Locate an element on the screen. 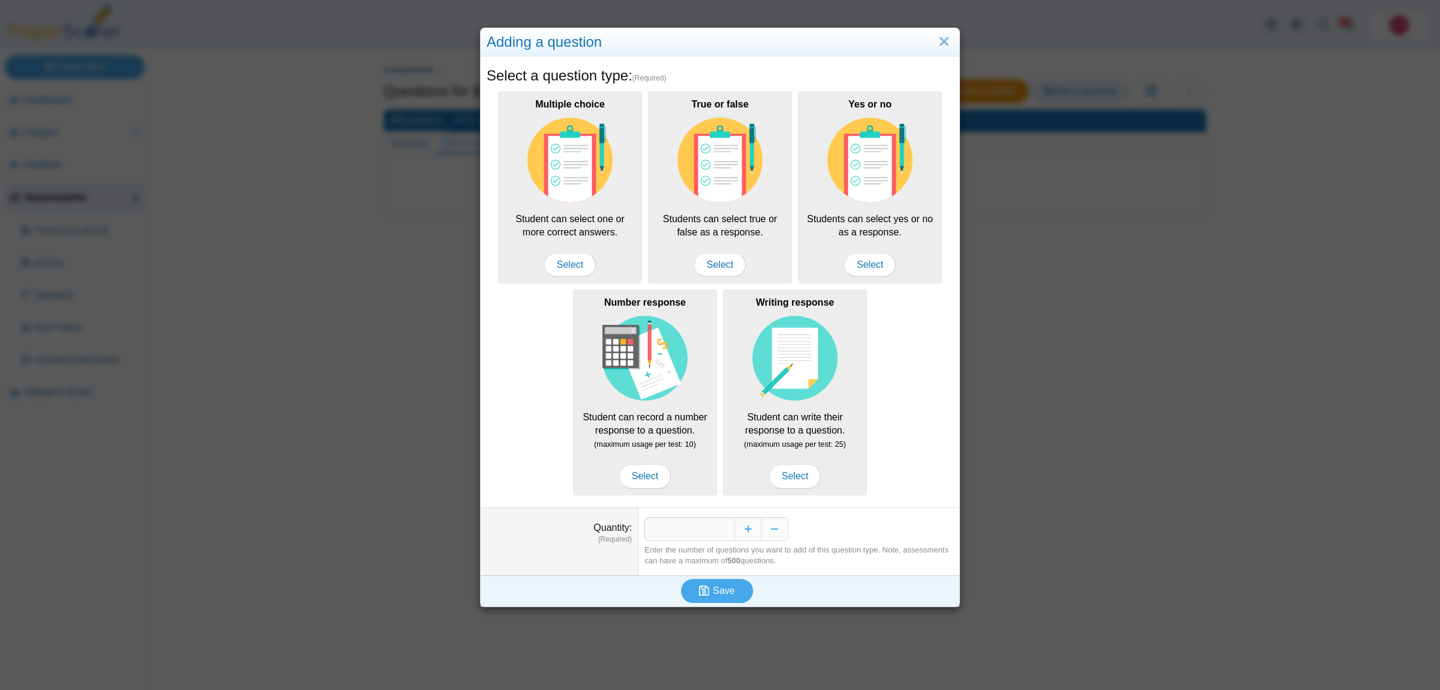 Image resolution: width=1440 pixels, height=690 pixels. div: Adding a question is located at coordinates (720, 42).